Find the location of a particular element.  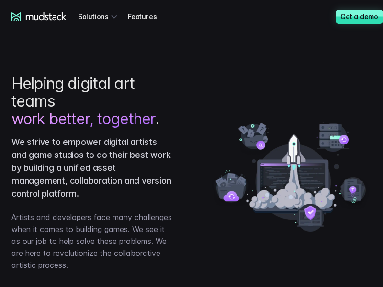

p: Artists and developers face many challenges when it comes to building games. We see it as our job... is located at coordinates (92, 241).